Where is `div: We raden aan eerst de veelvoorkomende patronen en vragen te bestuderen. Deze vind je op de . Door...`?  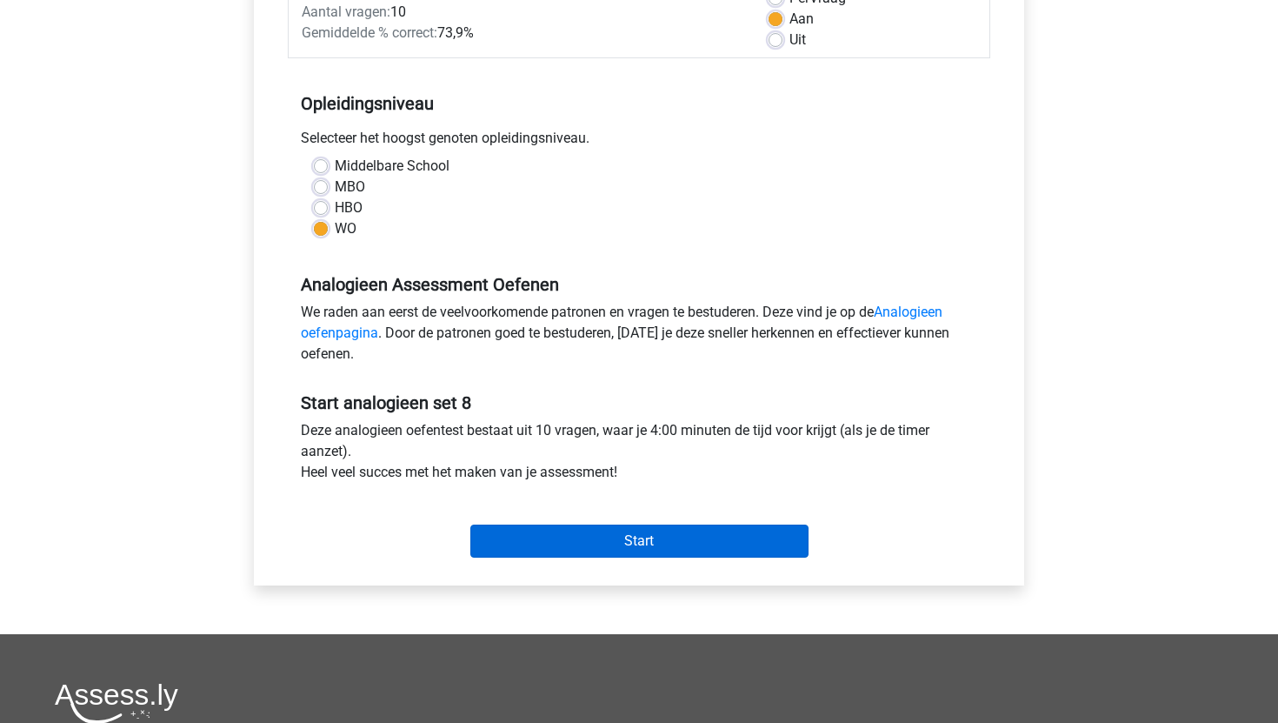 div: We raden aan eerst de veelvoorkomende patronen en vragen te bestuderen. Deze vind je op de . Door... is located at coordinates (639, 336).